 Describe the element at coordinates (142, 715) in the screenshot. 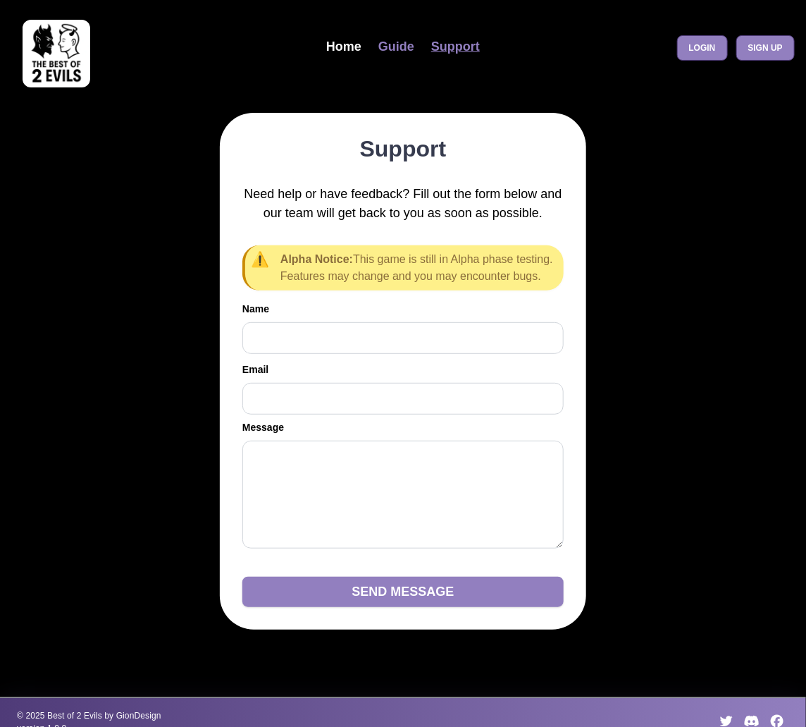

I see `span: © 2025 Best of 2 Evils by GionDesign` at that location.